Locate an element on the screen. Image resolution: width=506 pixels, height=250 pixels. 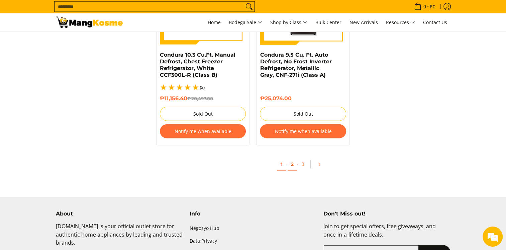
span: Contact Us is located at coordinates (435, 22).